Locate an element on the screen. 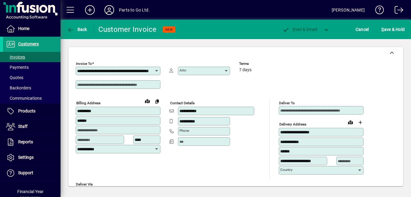  span: Terms is located at coordinates (257, 64).